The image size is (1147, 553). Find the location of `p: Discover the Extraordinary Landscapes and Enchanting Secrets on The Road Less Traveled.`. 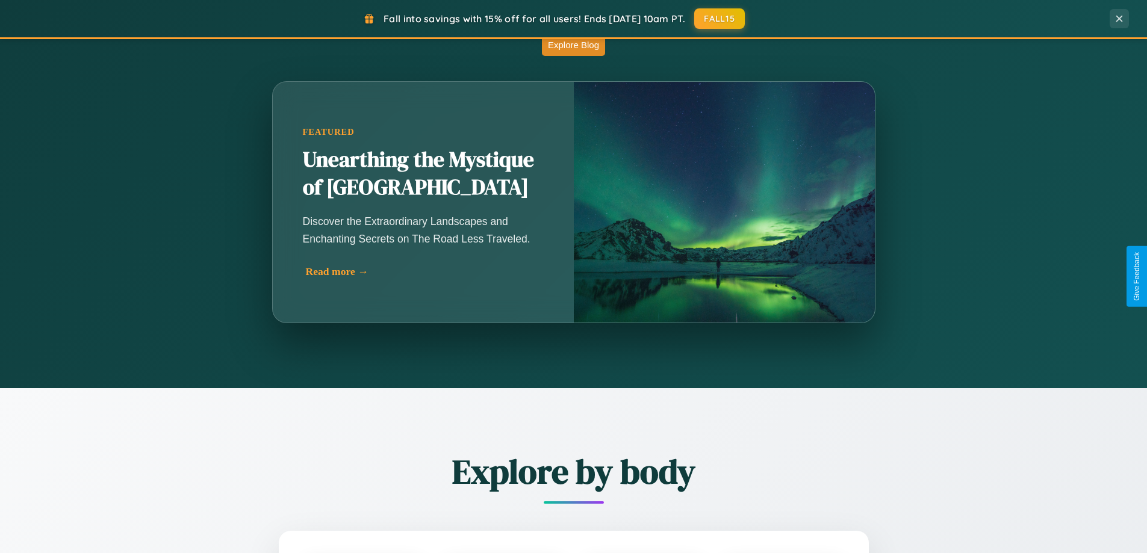

p: Discover the Extraordinary Landscapes and Enchanting Secrets on The Road Less Traveled. is located at coordinates (423, 230).